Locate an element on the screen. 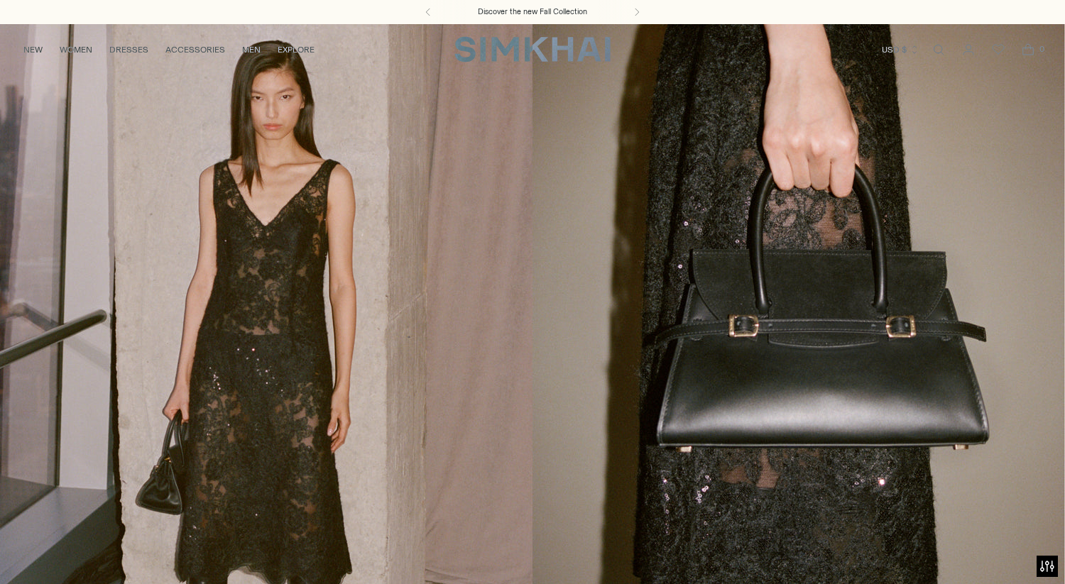  a: ACCESSORIES is located at coordinates (195, 50).